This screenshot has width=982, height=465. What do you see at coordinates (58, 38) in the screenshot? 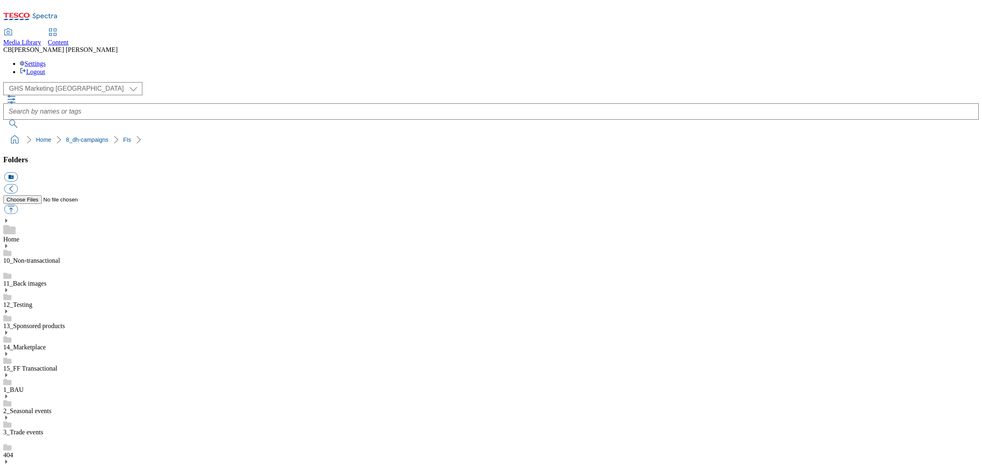
I see `a: Content` at bounding box center [58, 38].